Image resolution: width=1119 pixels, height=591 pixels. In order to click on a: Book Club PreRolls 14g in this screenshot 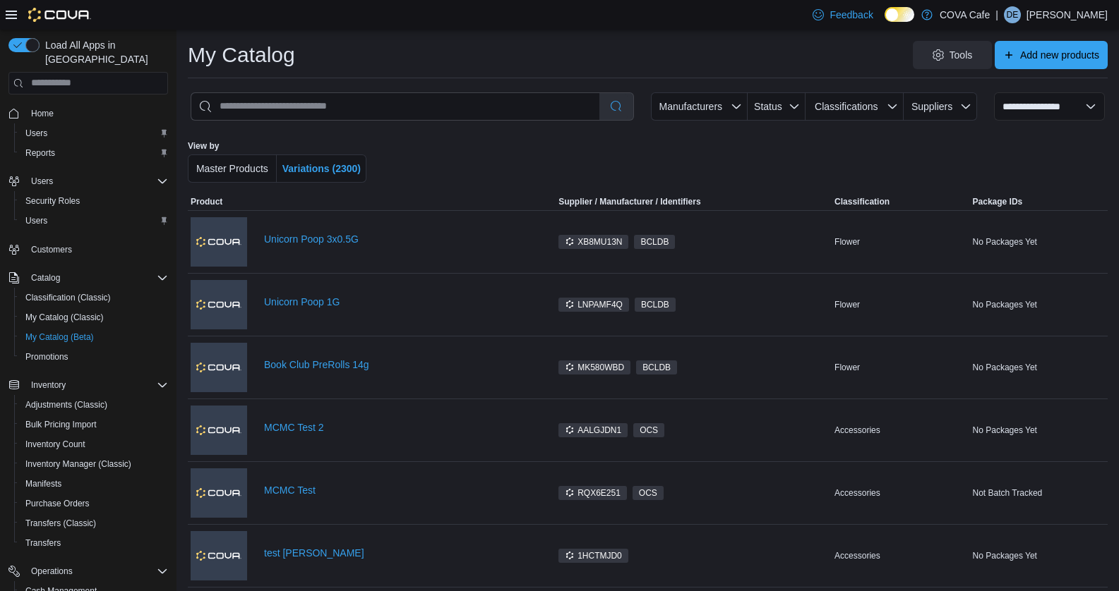, I will do `click(408, 365)`.